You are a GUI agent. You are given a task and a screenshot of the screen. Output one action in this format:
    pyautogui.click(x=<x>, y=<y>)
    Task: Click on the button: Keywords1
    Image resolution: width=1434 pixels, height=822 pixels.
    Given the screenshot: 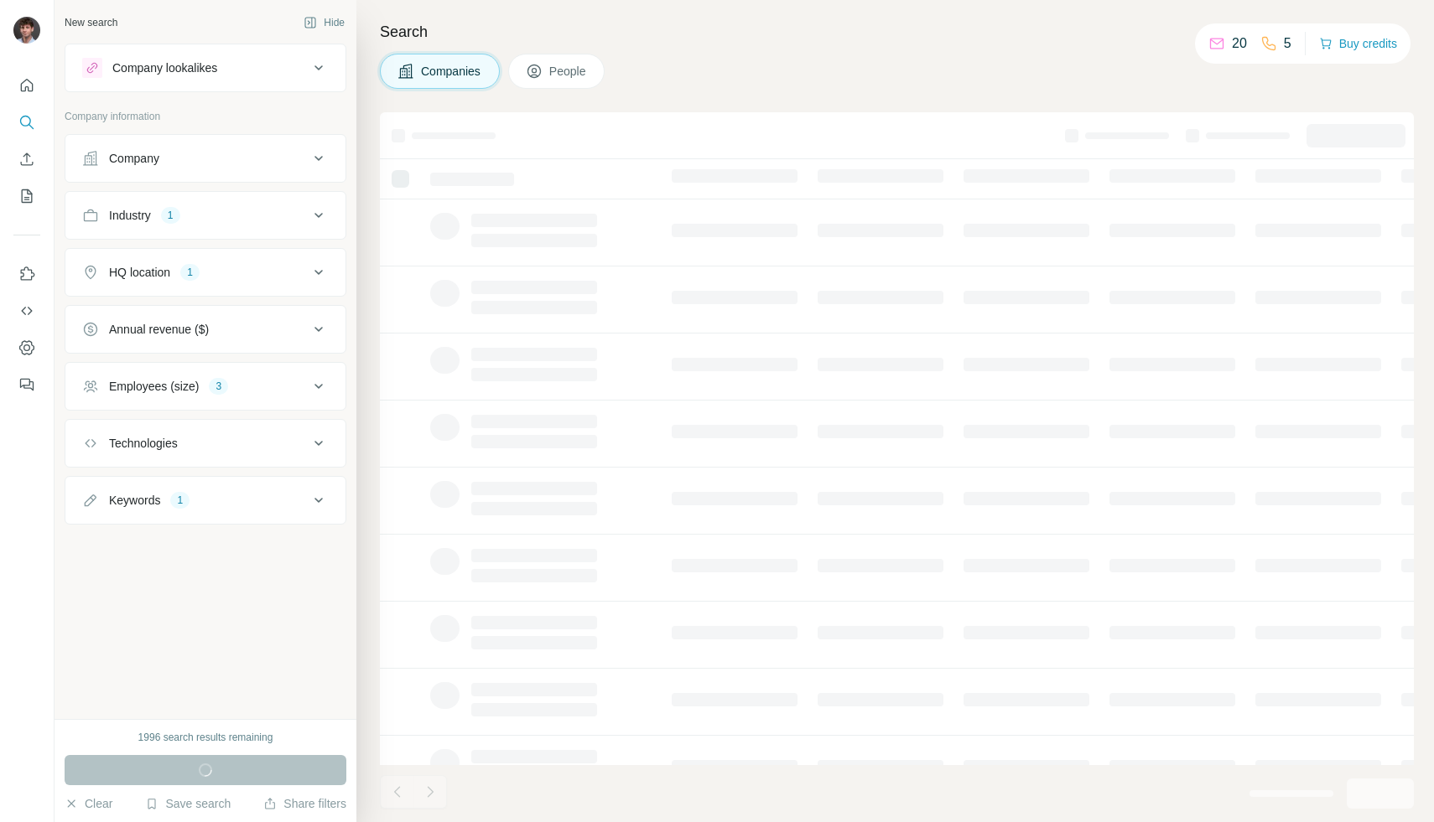 What is the action you would take?
    pyautogui.click(x=205, y=501)
    